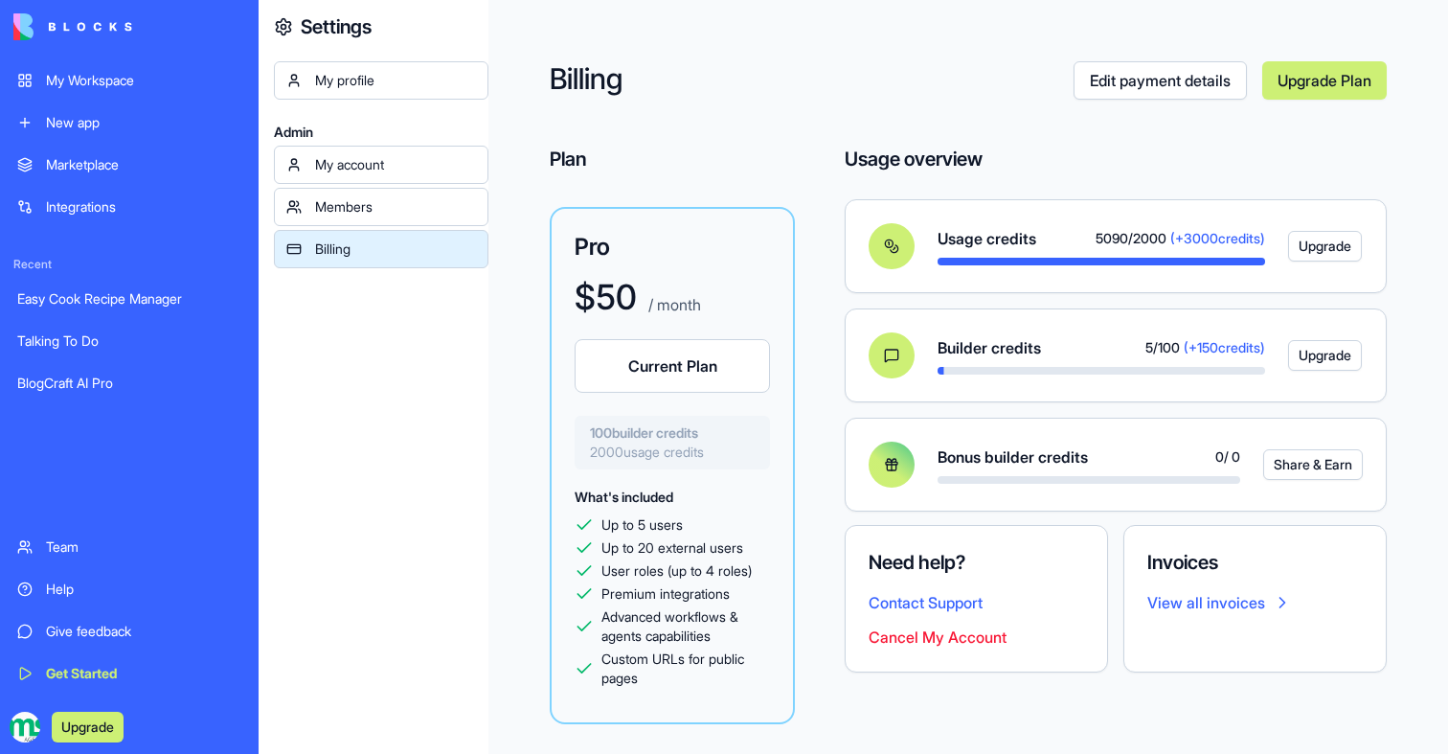 The height and width of the screenshot is (754, 1448). What do you see at coordinates (1313, 464) in the screenshot?
I see `button: Share & Earn` at bounding box center [1313, 464].